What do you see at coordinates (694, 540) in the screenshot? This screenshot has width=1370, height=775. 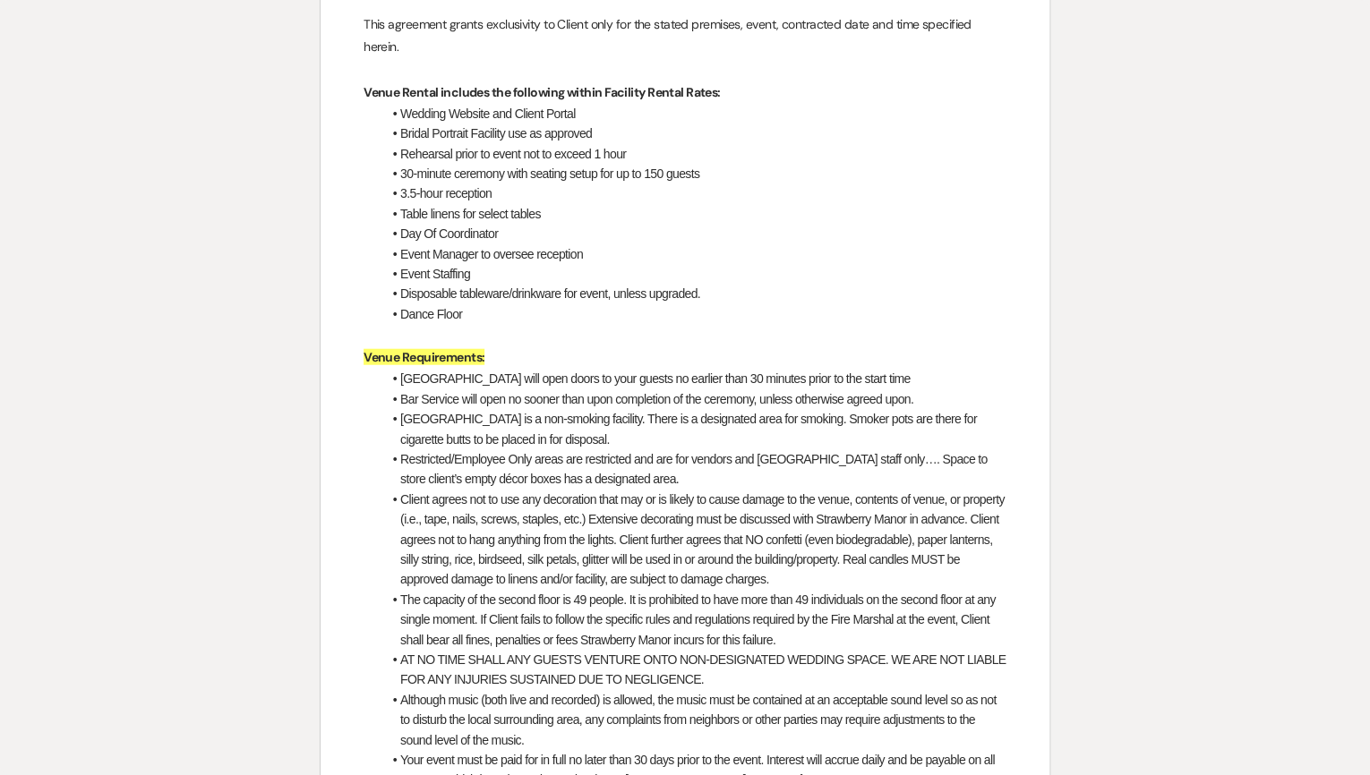 I see `li: Client agrees not to use any decoration that may or is likely to cause damage to the venue, conte...` at bounding box center [694, 540].